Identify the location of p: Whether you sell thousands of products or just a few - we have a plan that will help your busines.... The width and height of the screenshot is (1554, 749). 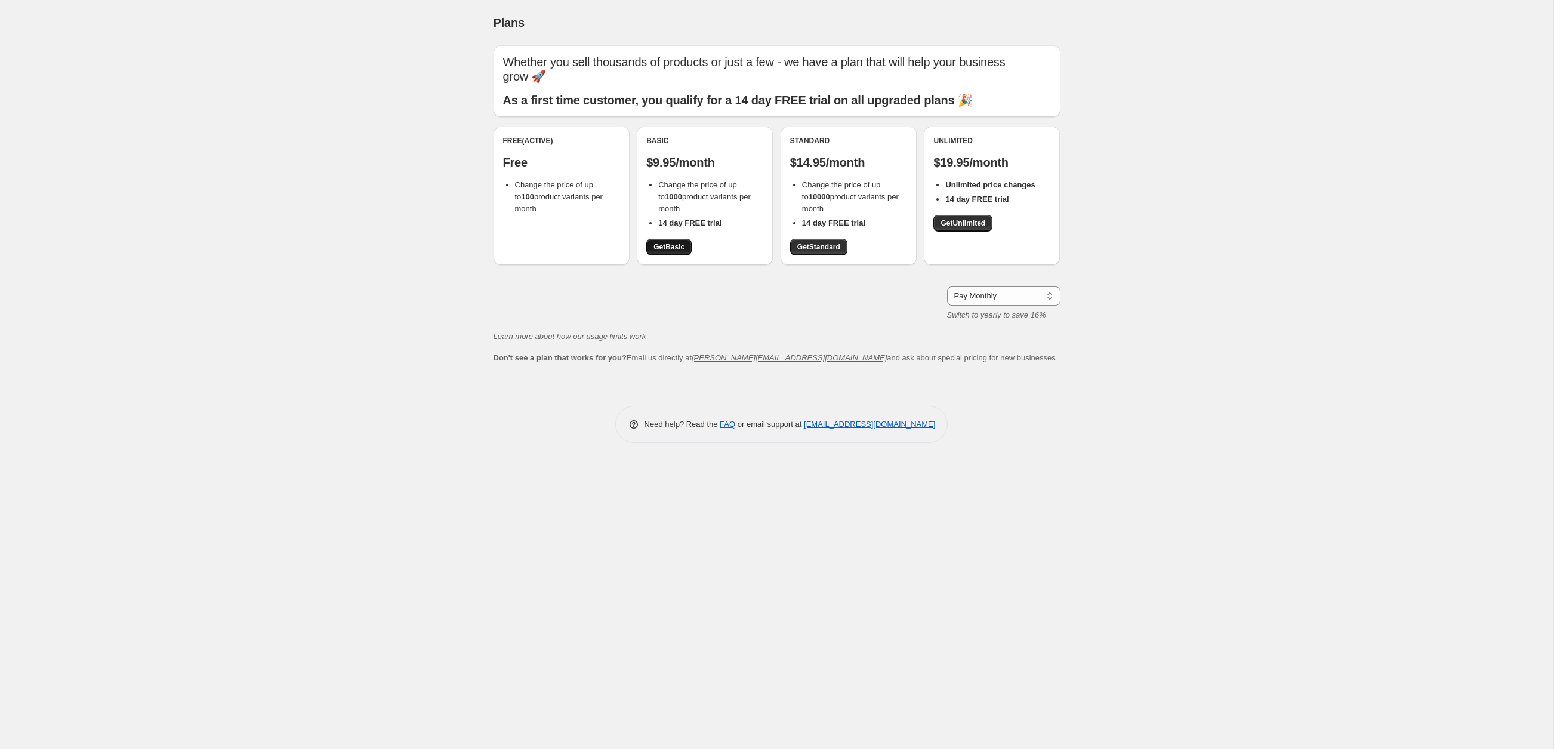
(777, 69).